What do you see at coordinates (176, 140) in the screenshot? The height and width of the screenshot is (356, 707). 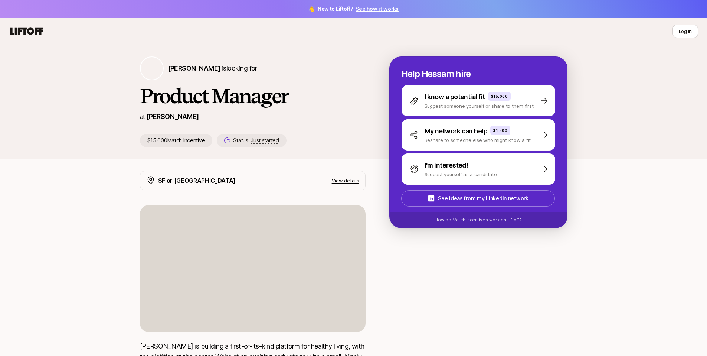 I see `p: $15,000 Match Incentive` at bounding box center [176, 140].